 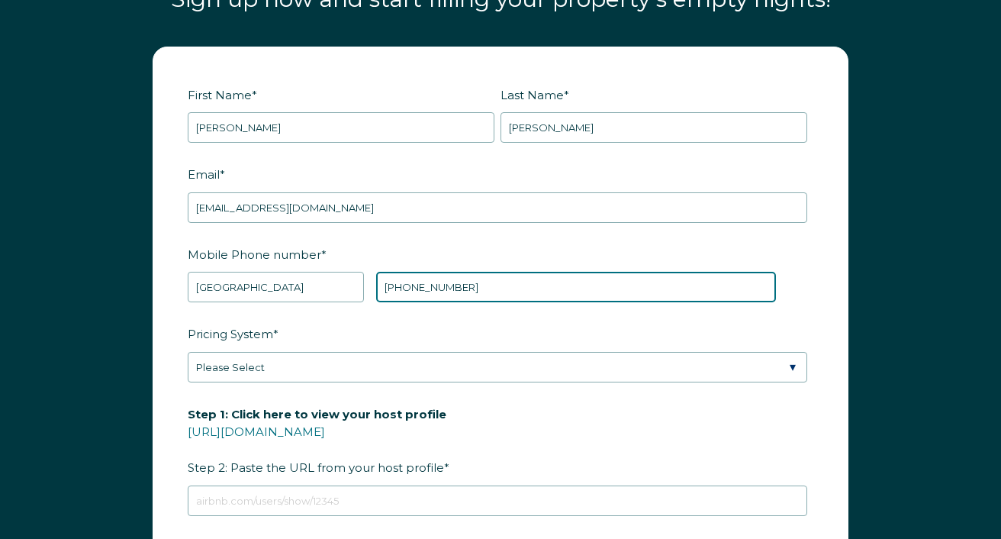 What do you see at coordinates (254, 254) in the screenshot?
I see `span: Mobile Phone number` at bounding box center [254, 254].